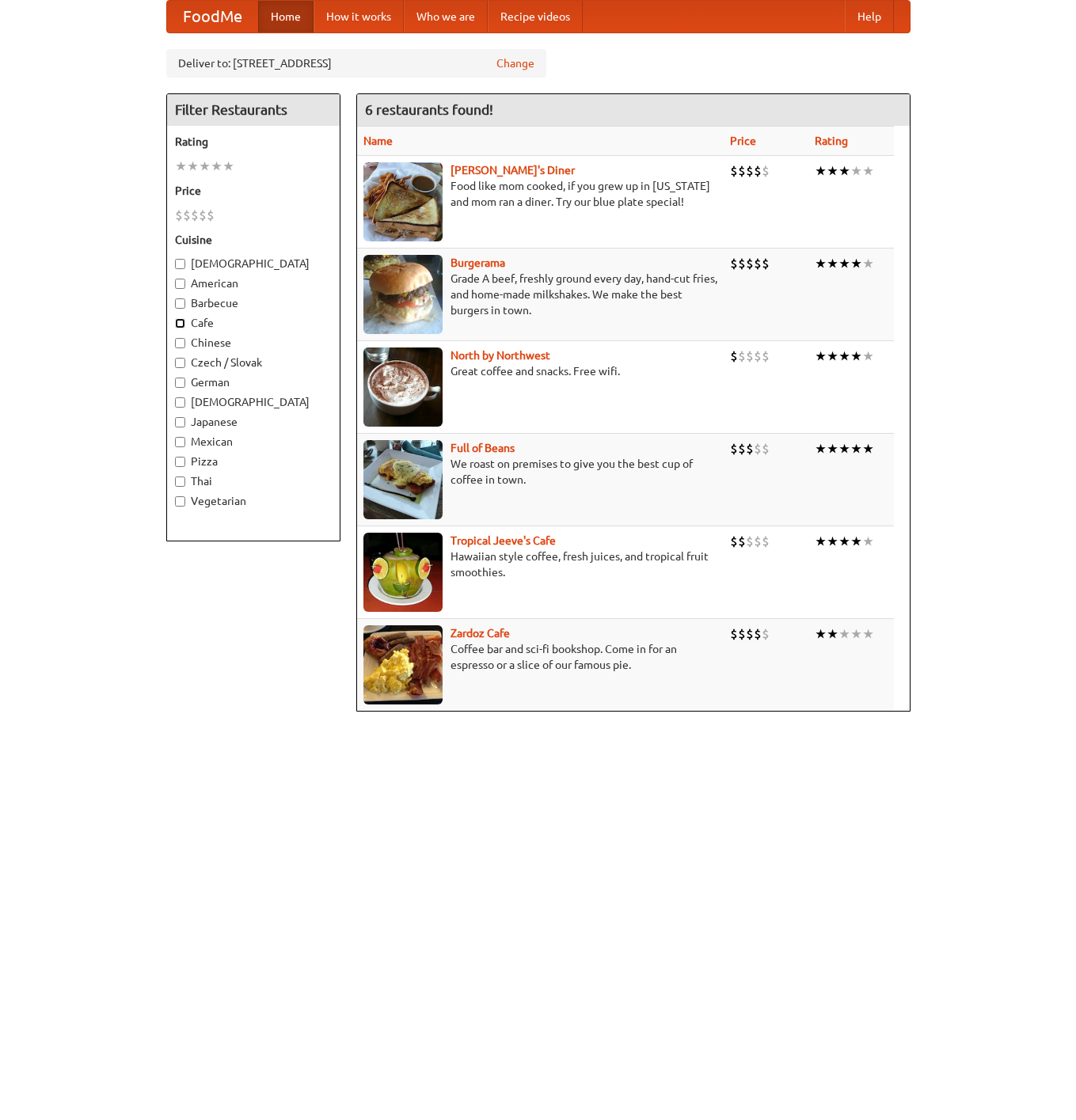 The image size is (1076, 1120). What do you see at coordinates (253, 422) in the screenshot?
I see `label: Japanese` at bounding box center [253, 422].